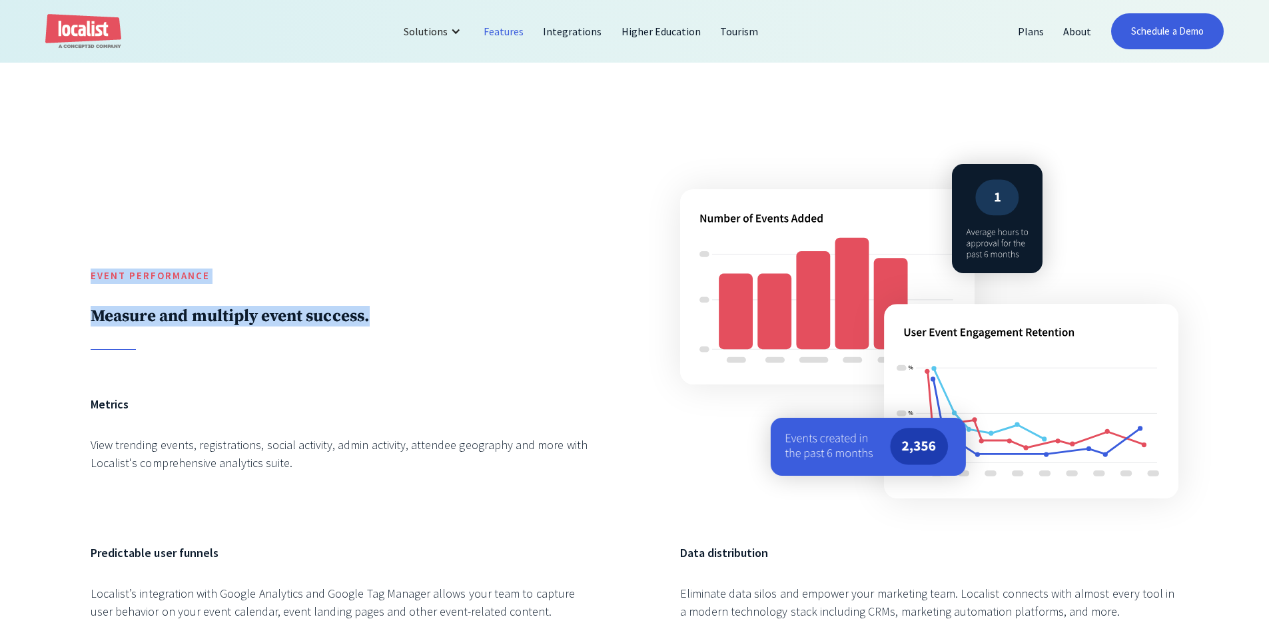 This screenshot has width=1269, height=635. I want to click on a: Features, so click(503, 31).